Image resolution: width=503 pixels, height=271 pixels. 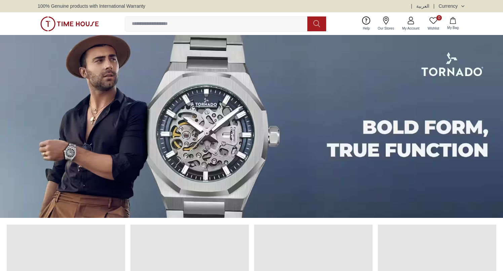 What do you see at coordinates (453, 24) in the screenshot?
I see `button: My Bag` at bounding box center [453, 24].